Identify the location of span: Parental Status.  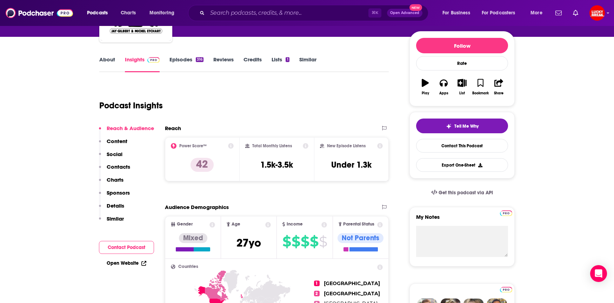
(359, 224).